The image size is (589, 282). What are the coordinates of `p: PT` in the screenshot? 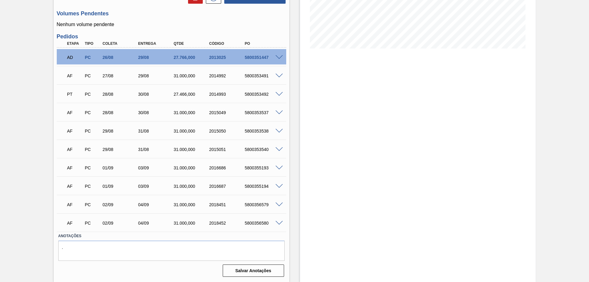 It's located at (75, 94).